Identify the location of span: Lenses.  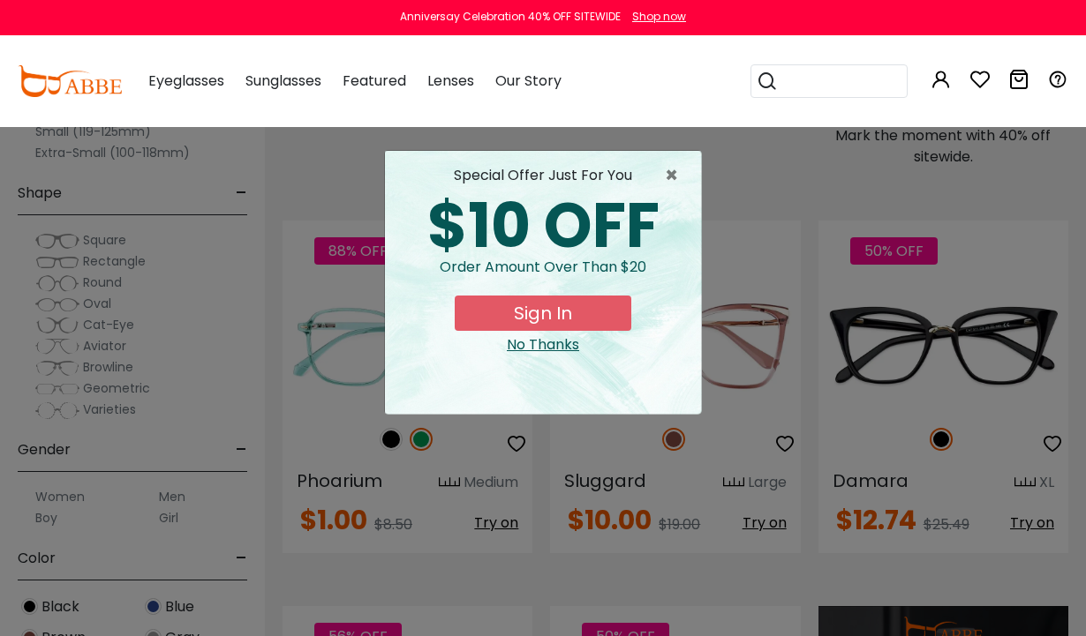
(450, 80).